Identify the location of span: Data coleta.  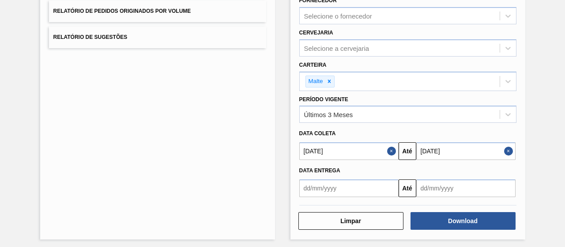
(317, 133).